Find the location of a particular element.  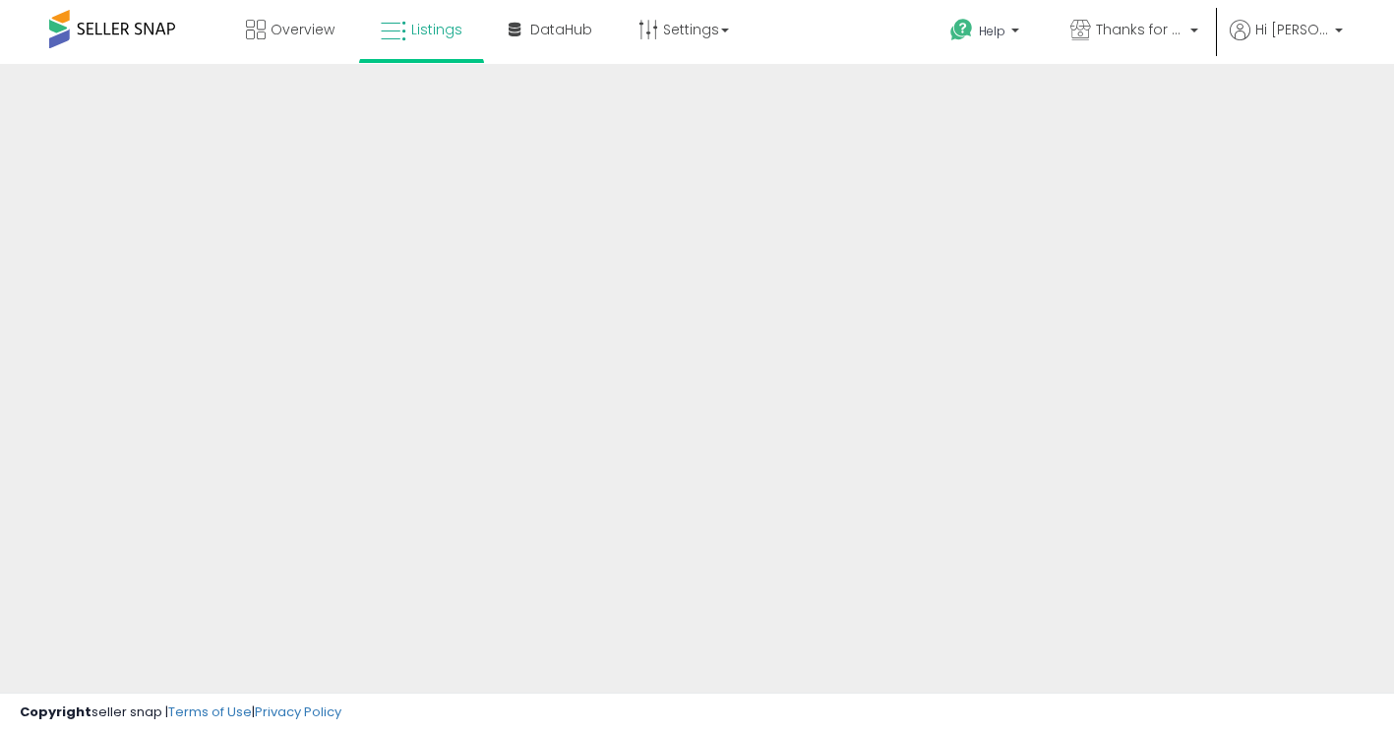

i: Get Help is located at coordinates (961, 30).